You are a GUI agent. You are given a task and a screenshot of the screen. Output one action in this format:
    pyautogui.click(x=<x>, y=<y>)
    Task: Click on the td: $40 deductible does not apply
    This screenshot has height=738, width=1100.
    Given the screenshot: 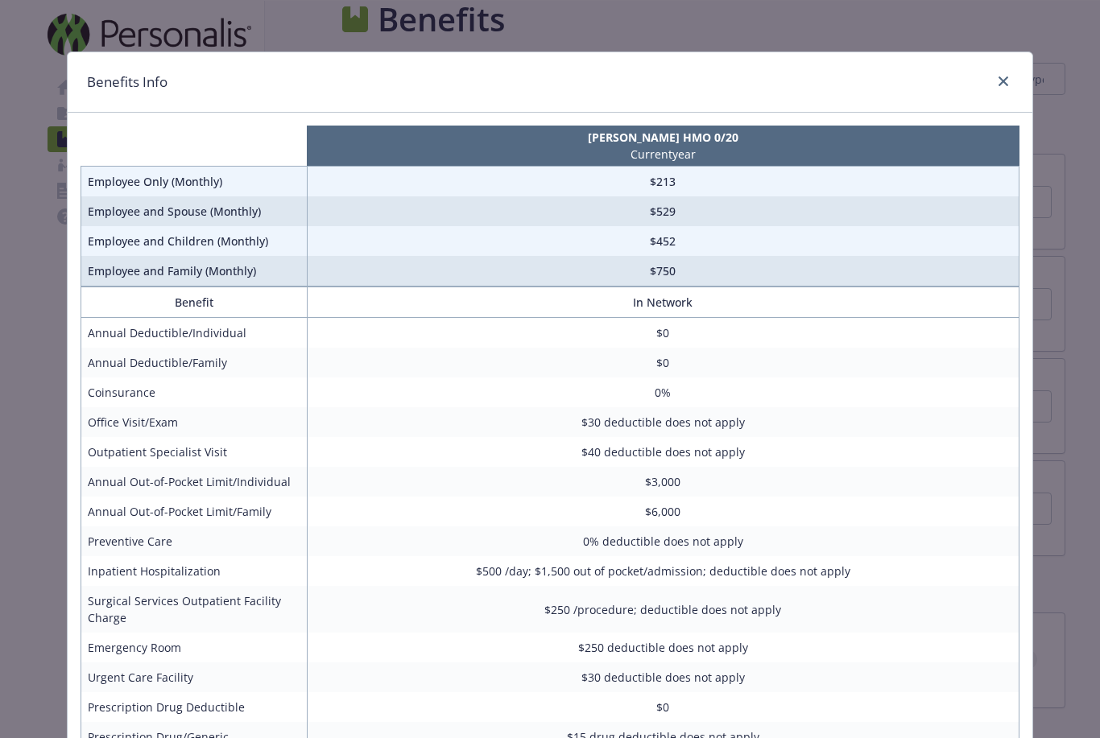 What is the action you would take?
    pyautogui.click(x=662, y=452)
    